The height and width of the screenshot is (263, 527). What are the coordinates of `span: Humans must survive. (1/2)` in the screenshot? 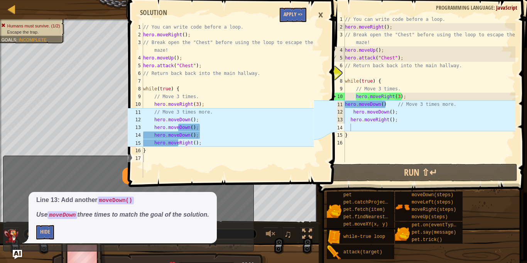 It's located at (34, 25).